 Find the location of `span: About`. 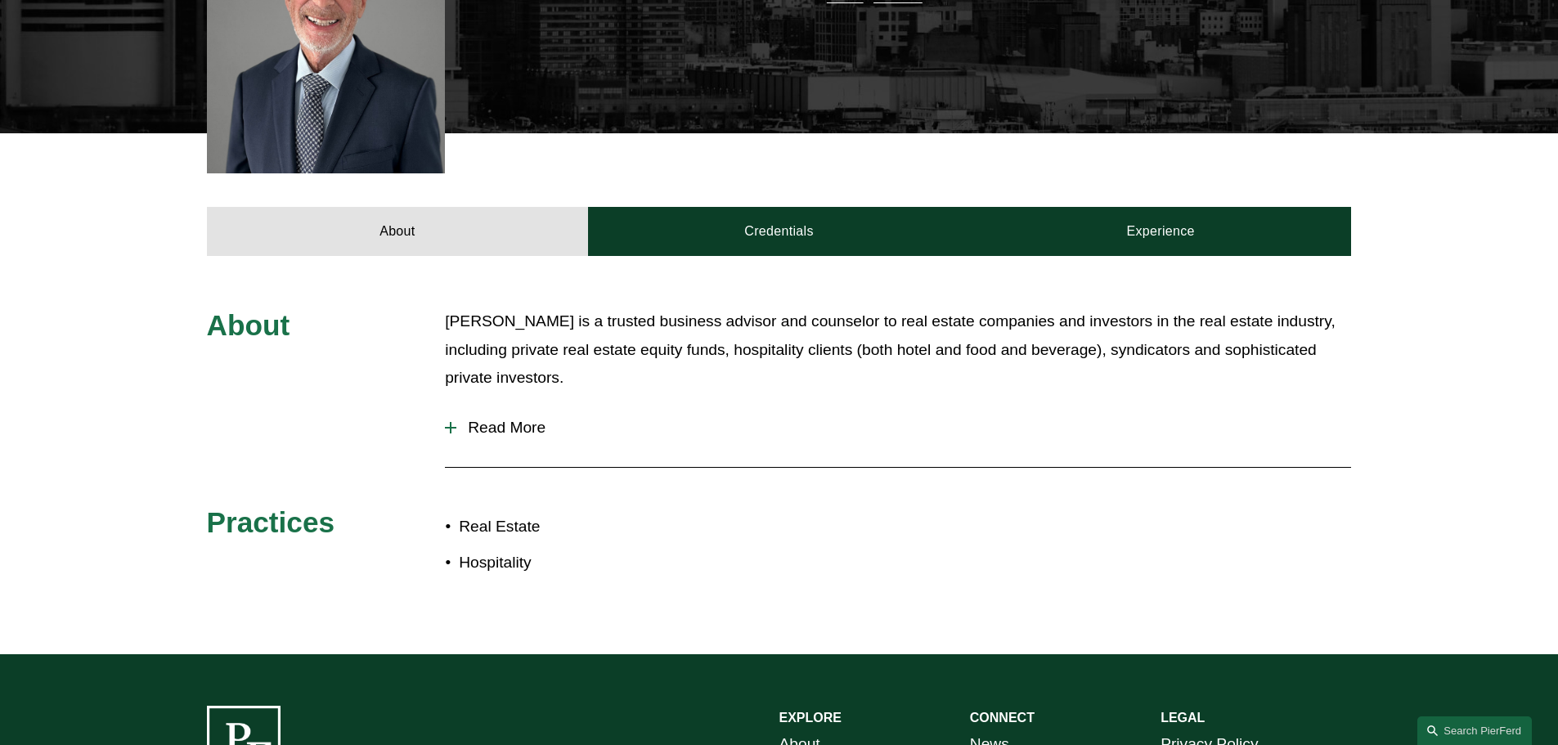

span: About is located at coordinates (249, 325).